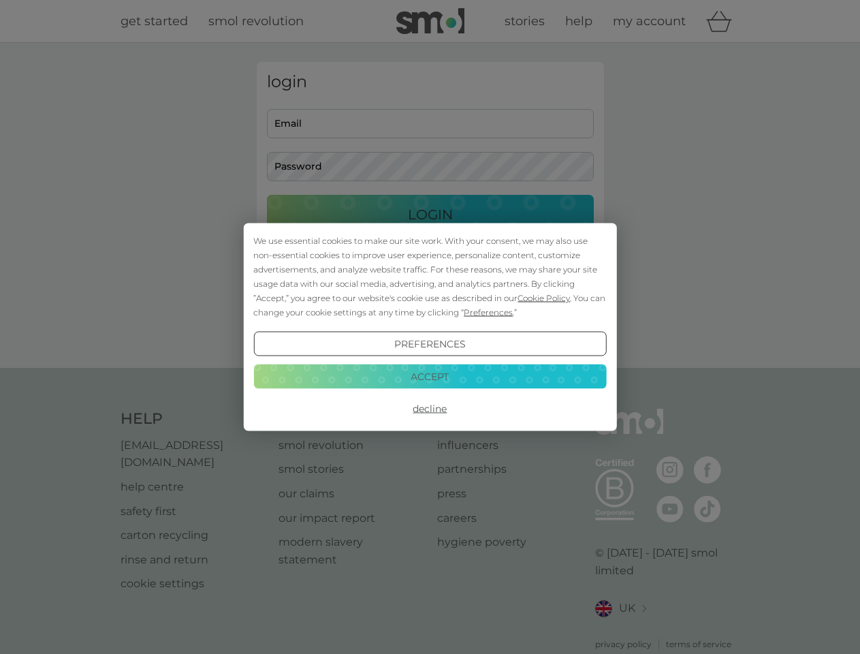 Image resolution: width=860 pixels, height=654 pixels. Describe the element at coordinates (543, 297) in the screenshot. I see `span: Cookie Policy` at that location.